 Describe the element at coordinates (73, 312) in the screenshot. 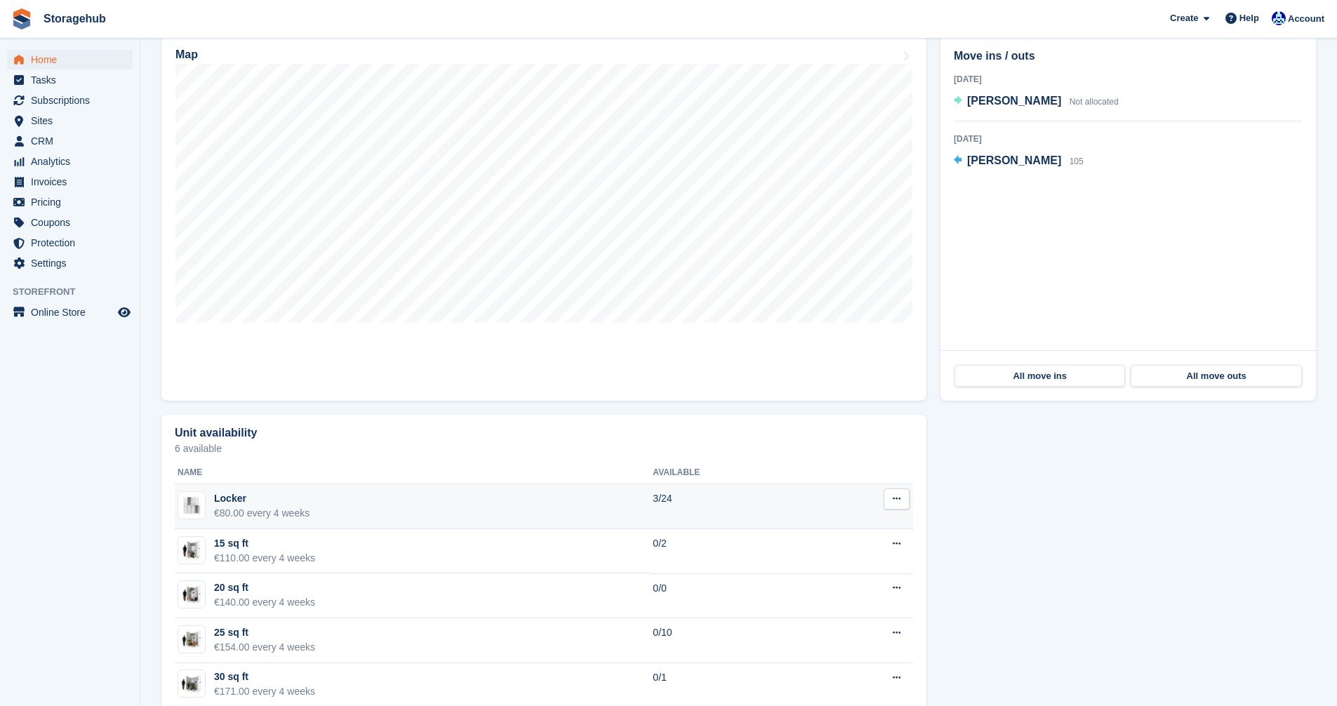

I see `span: Online Store` at that location.